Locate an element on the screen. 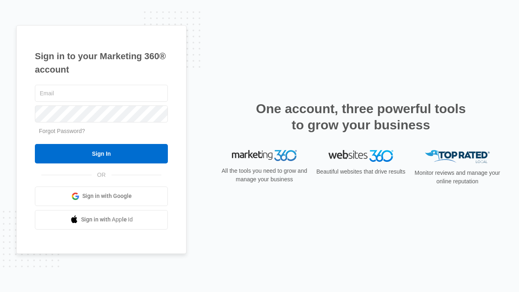  p: Monitor reviews and manage your online reputation is located at coordinates (457, 177).